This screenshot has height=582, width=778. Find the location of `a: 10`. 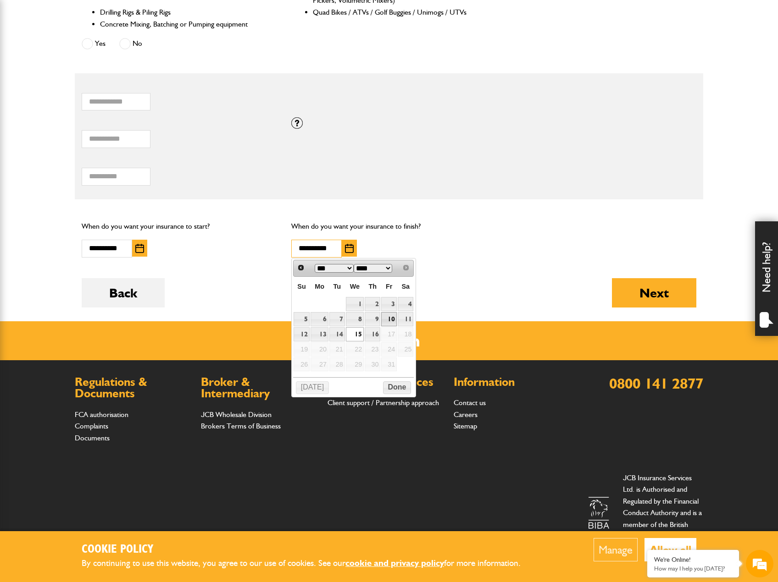

a: 10 is located at coordinates (389, 319).